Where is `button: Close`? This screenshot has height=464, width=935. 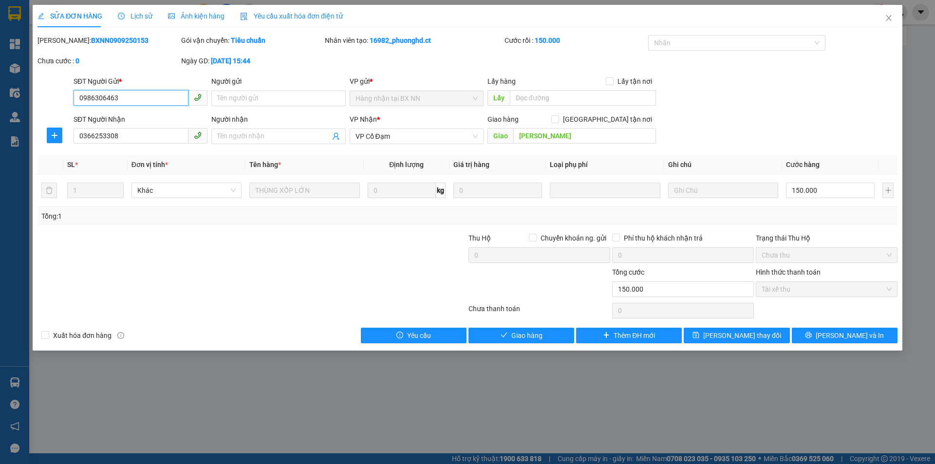
button: Close is located at coordinates (889, 19).